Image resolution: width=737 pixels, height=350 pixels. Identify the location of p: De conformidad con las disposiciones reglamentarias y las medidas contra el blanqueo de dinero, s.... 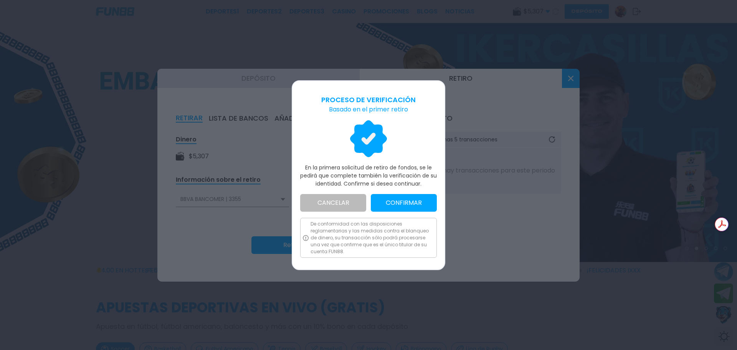
(372, 238).